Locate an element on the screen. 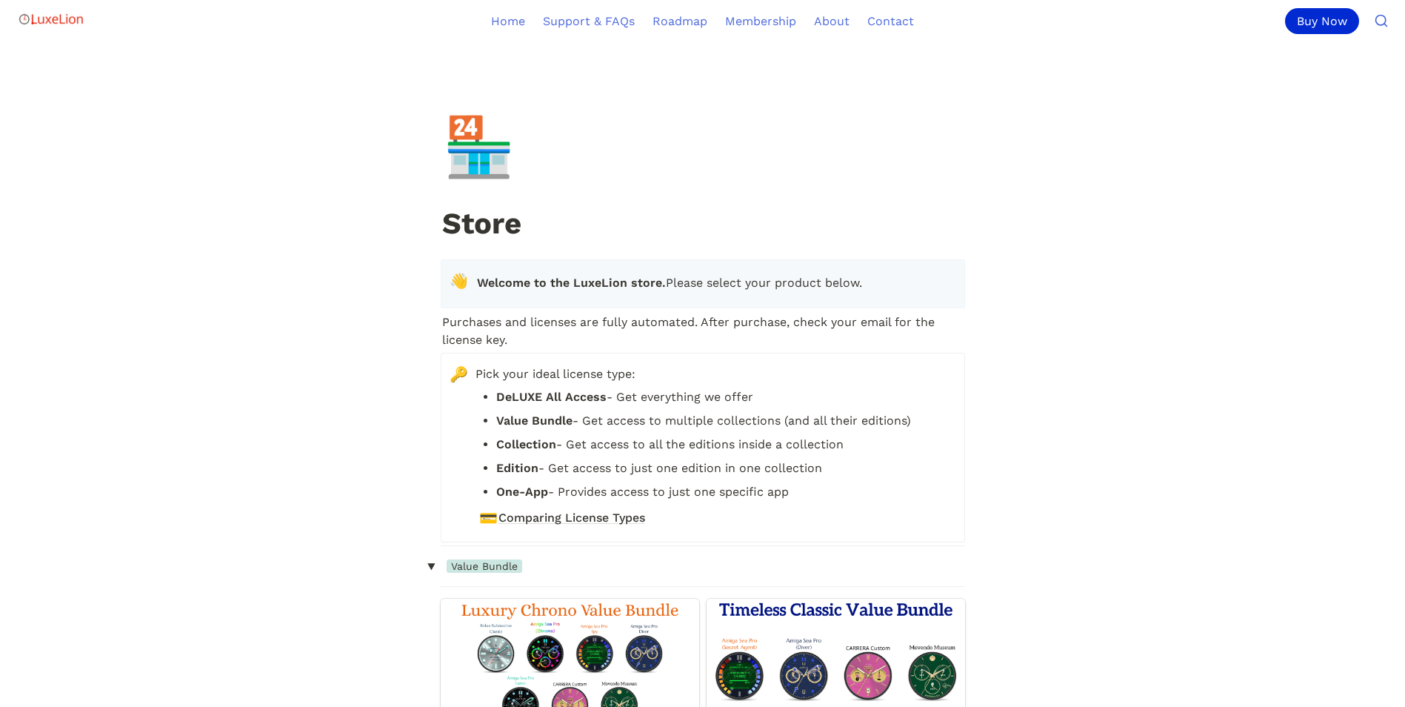  h1: Store is located at coordinates (703, 225).